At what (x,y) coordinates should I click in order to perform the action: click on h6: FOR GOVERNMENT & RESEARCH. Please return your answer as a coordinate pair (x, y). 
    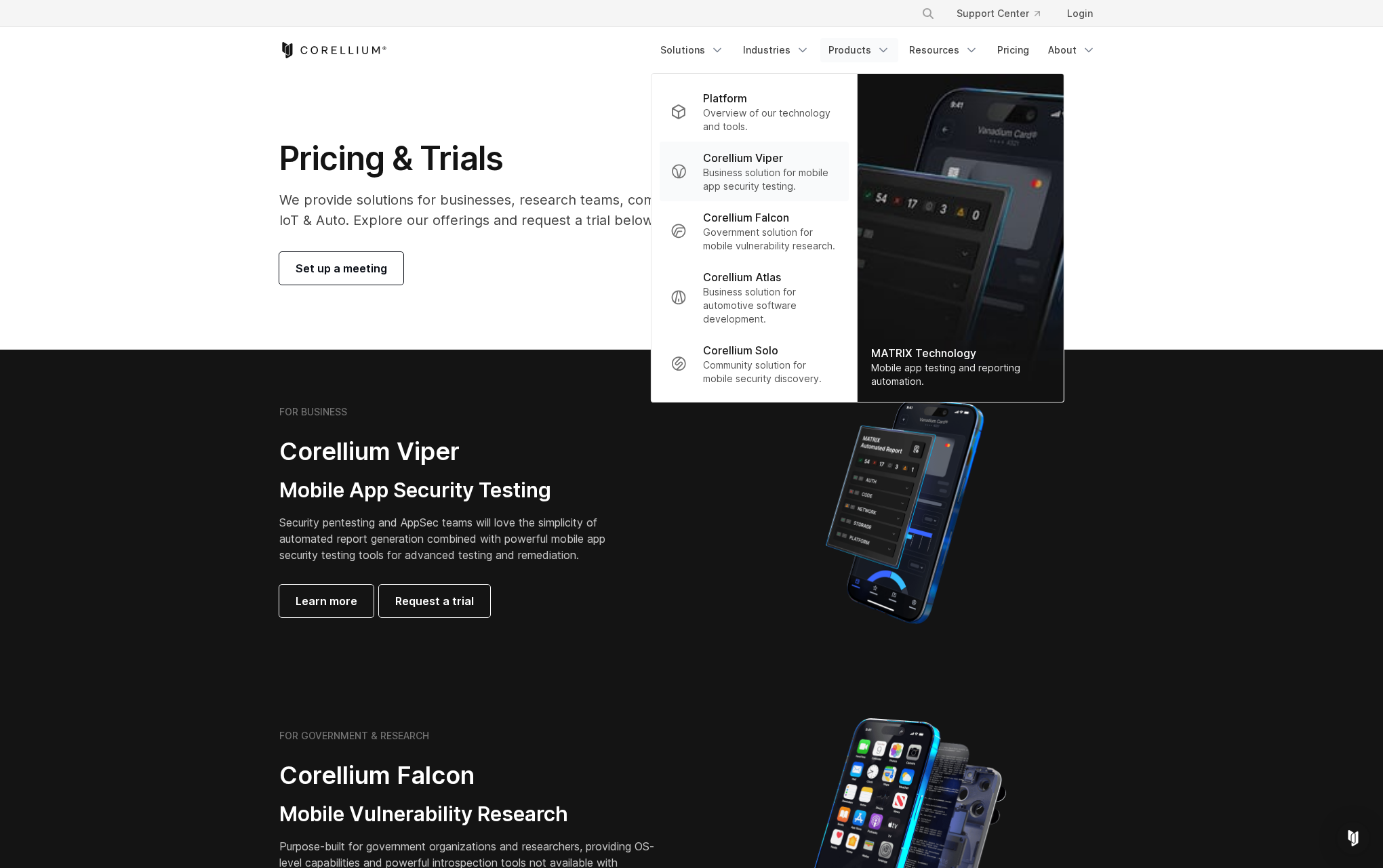
    Looking at the image, I should click on (354, 736).